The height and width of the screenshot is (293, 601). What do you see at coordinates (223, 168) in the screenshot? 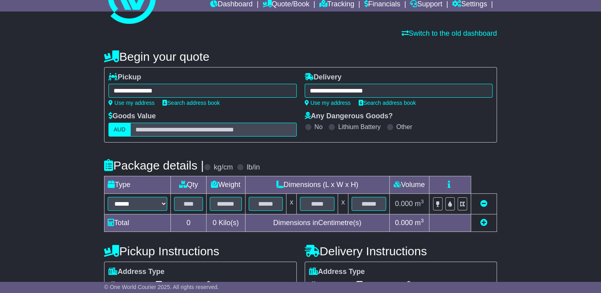
I see `label: kg/cm` at bounding box center [223, 168].